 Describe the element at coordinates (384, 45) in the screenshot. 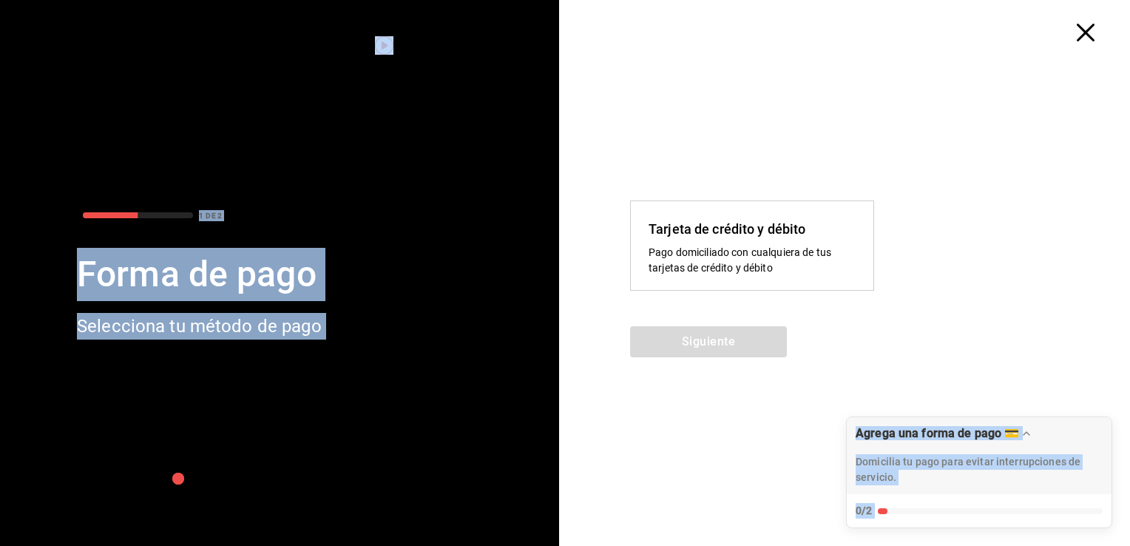

I see `img: Marcador de información sobre herramientas` at that location.